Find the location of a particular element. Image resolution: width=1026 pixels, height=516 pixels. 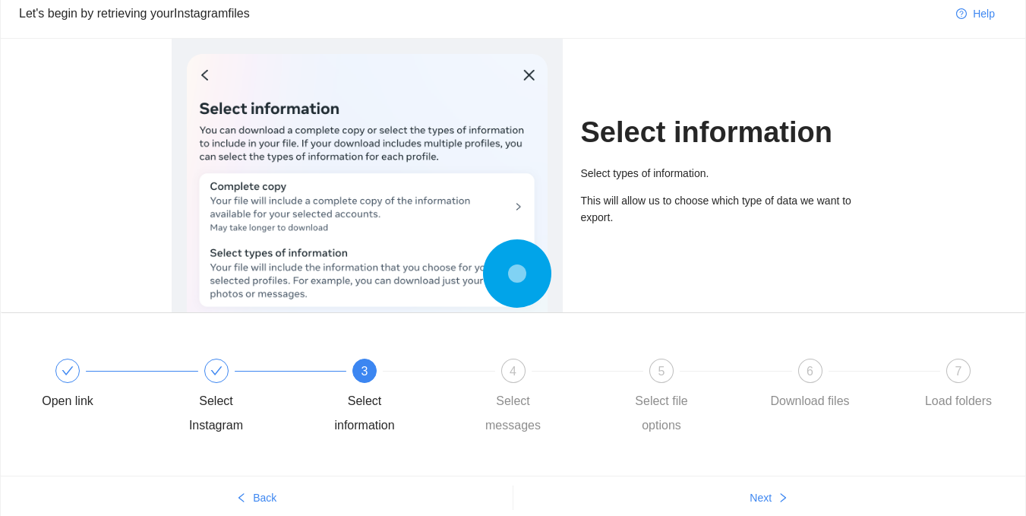

p: This will allow us to choose which type of data we want to export. is located at coordinates (718, 209).